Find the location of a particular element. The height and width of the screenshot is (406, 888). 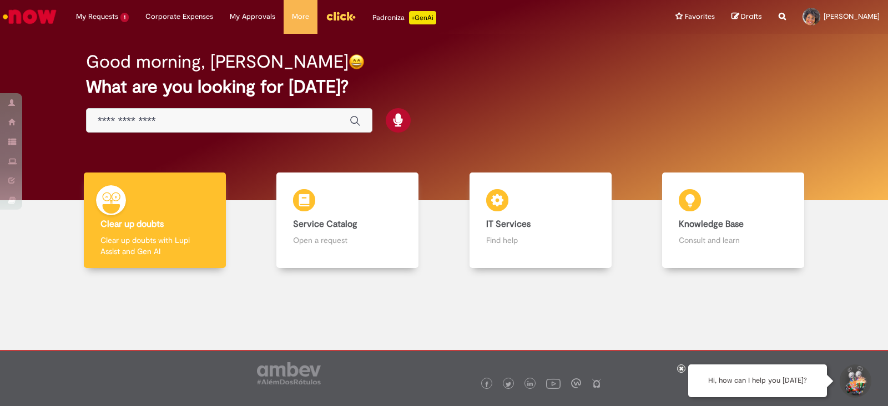

b: Knowledge Base is located at coordinates (711, 224).